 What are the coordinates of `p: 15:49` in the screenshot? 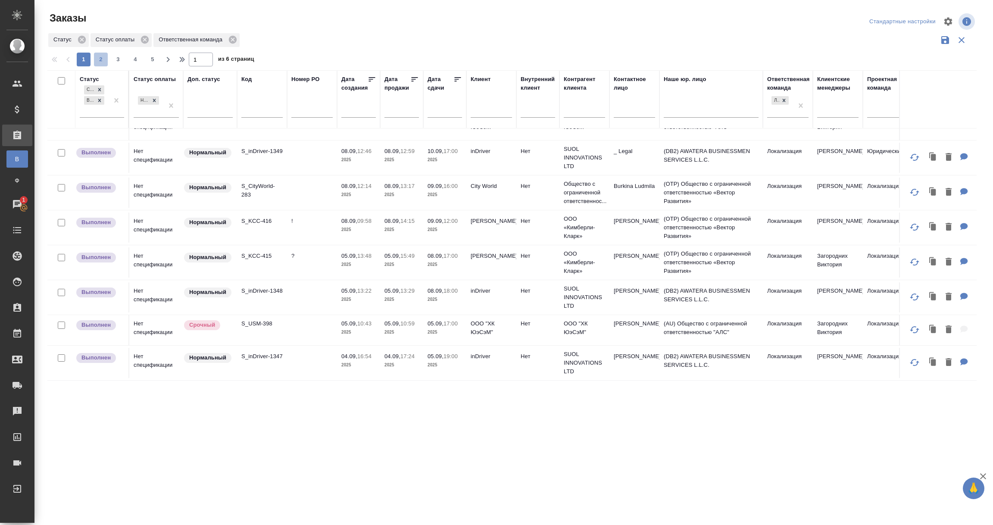 It's located at (407, 256).